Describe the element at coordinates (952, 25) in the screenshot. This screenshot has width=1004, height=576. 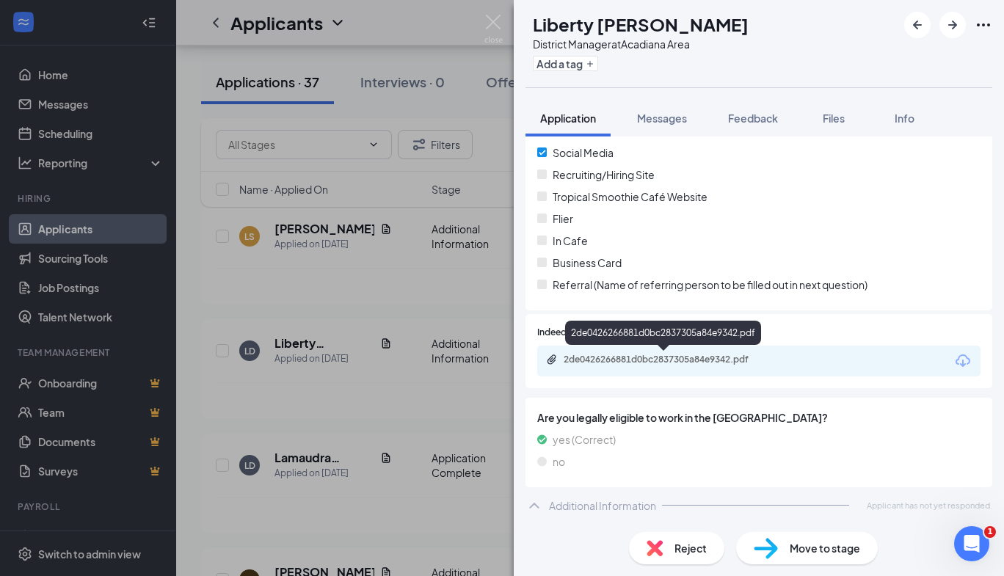
I see `button: ArrowRight` at that location.